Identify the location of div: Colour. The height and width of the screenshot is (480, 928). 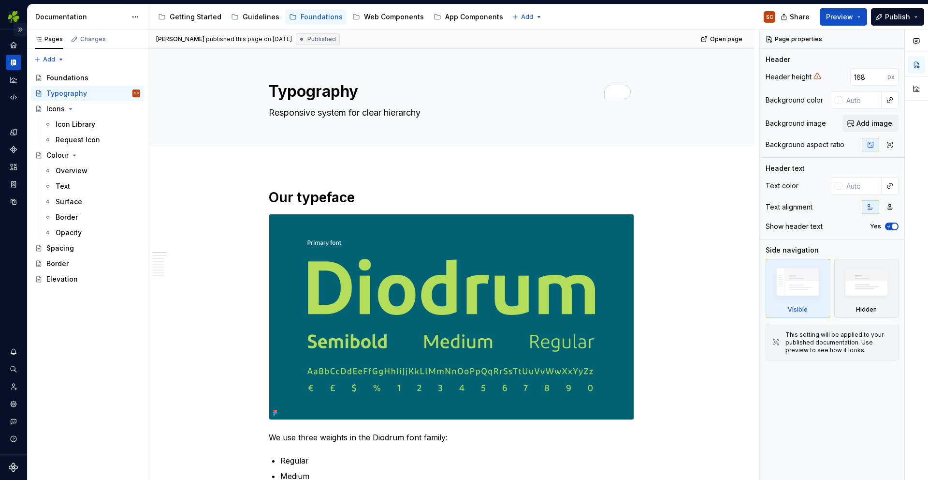
(58, 155).